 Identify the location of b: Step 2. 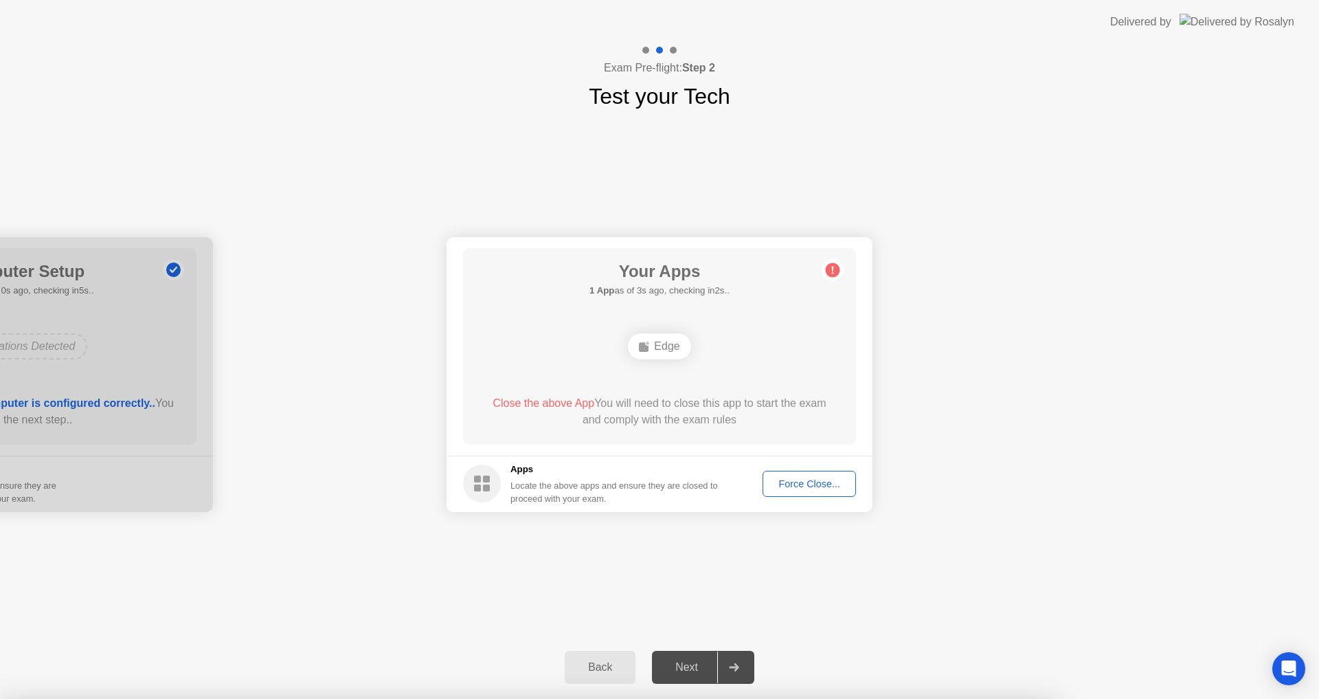
(699, 67).